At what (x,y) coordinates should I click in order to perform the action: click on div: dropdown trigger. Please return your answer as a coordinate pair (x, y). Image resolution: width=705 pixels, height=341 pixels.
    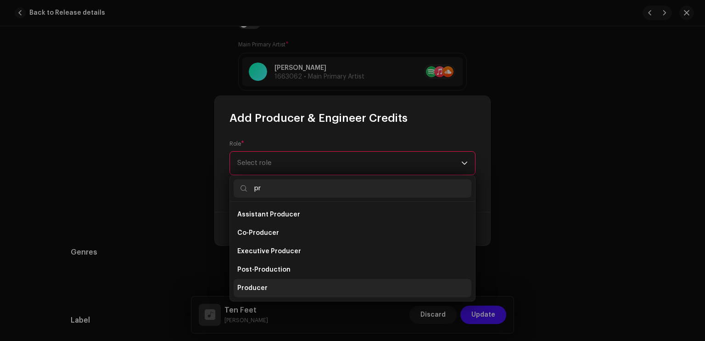
    Looking at the image, I should click on (465, 163).